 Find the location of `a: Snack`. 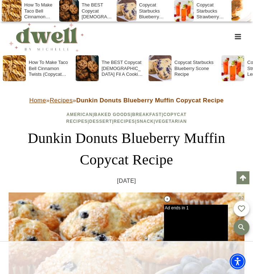

a: Snack is located at coordinates (145, 121).